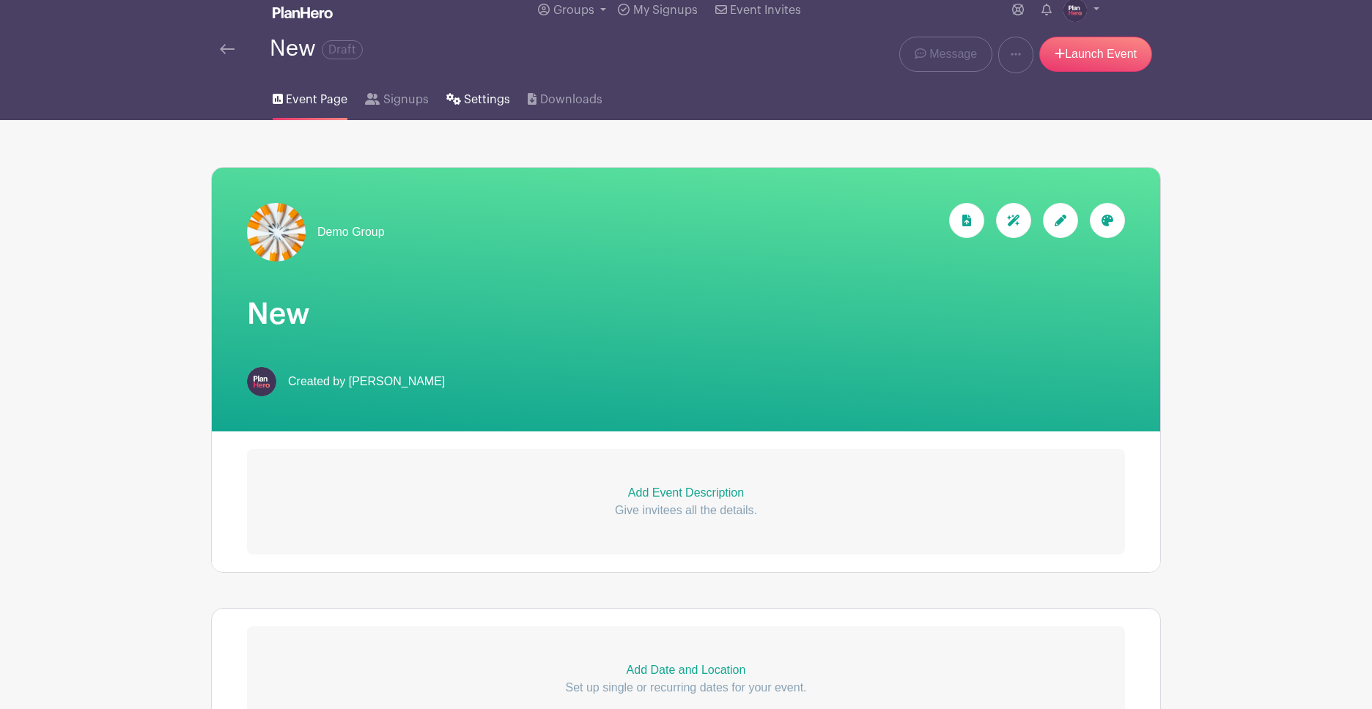  I want to click on a: Demo Group, so click(316, 232).